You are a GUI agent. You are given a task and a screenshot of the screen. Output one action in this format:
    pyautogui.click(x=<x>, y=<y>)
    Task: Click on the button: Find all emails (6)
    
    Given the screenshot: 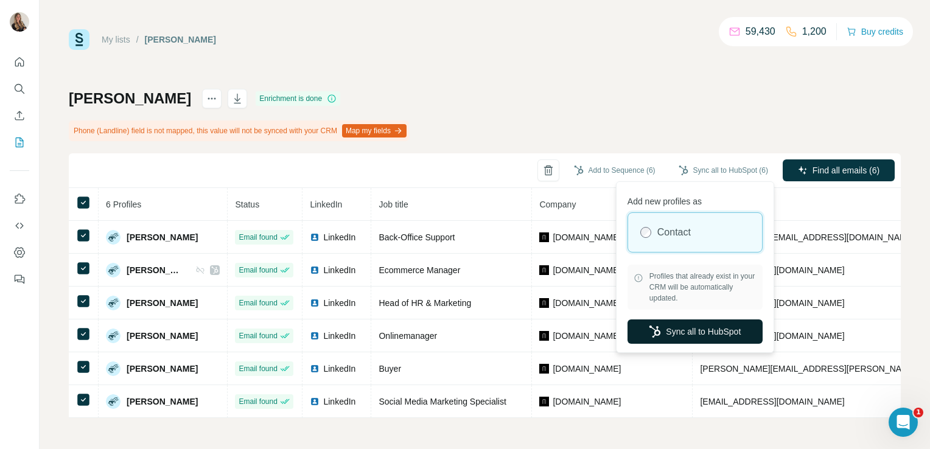 What is the action you would take?
    pyautogui.click(x=839, y=170)
    